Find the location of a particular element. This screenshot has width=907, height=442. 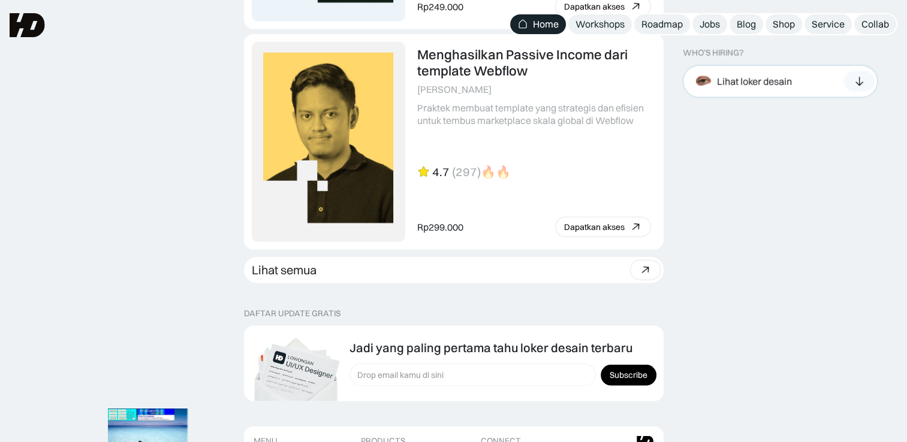

a: Dapatkan akses is located at coordinates (603, 227).